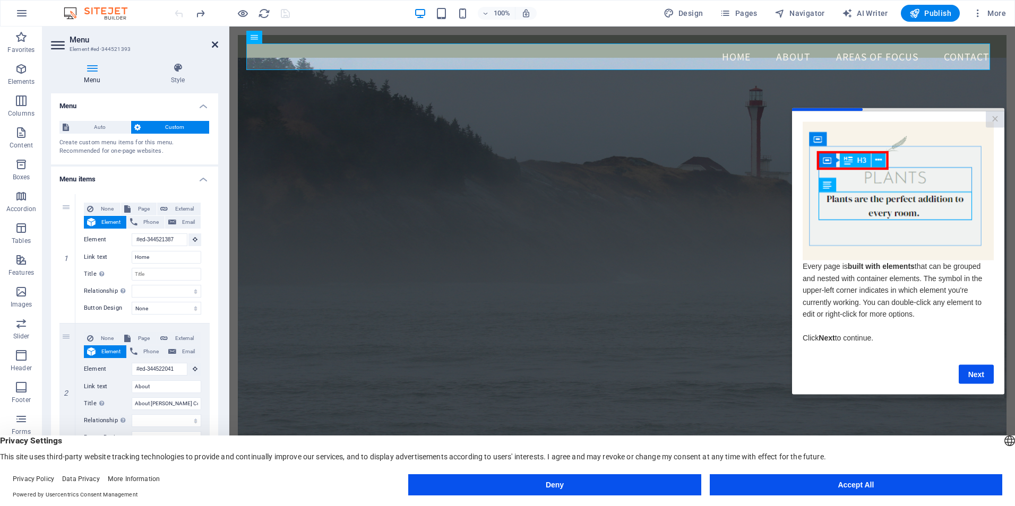 This screenshot has width=1015, height=506. Describe the element at coordinates (21, 50) in the screenshot. I see `p: Favorites` at that location.